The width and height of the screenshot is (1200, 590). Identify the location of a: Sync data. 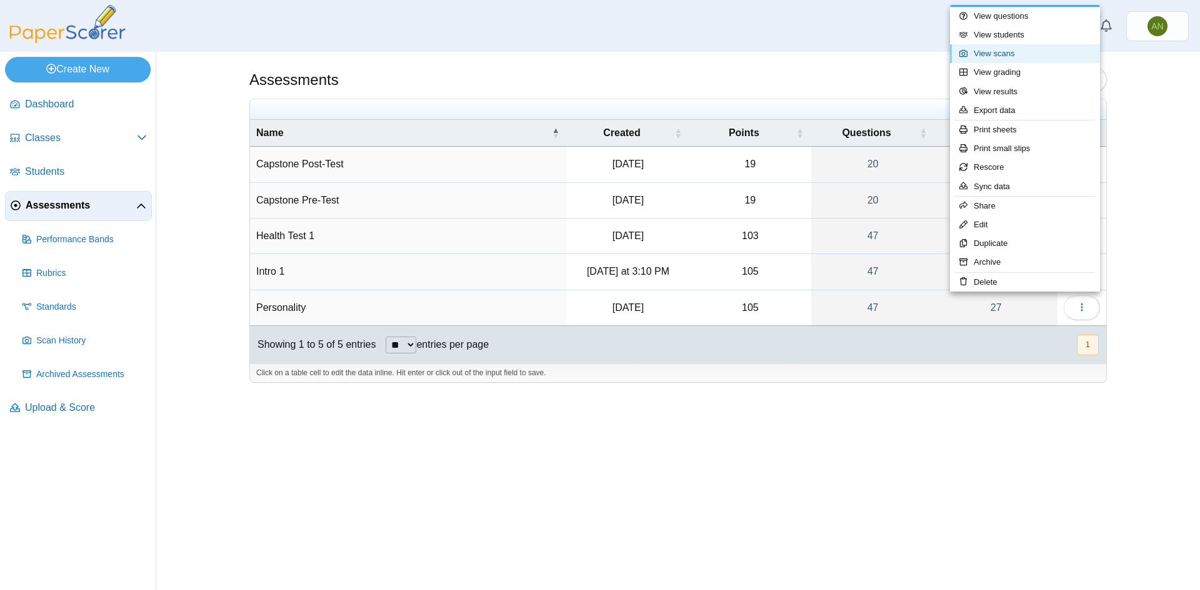
(1025, 187).